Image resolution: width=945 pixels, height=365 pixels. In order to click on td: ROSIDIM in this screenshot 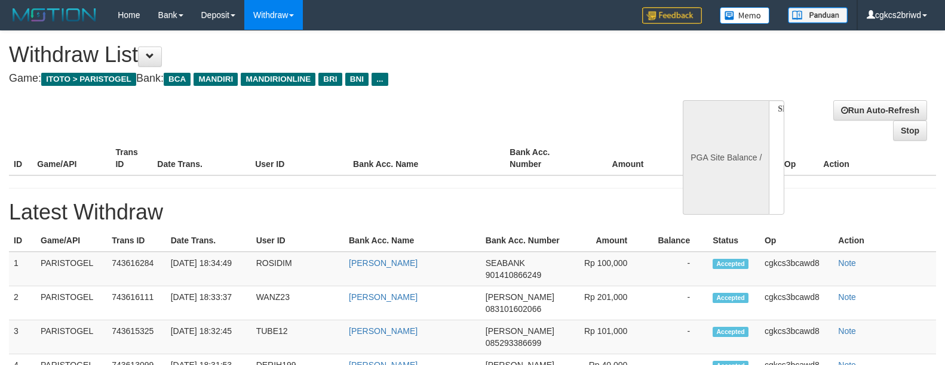, I will do `click(297, 269)`.